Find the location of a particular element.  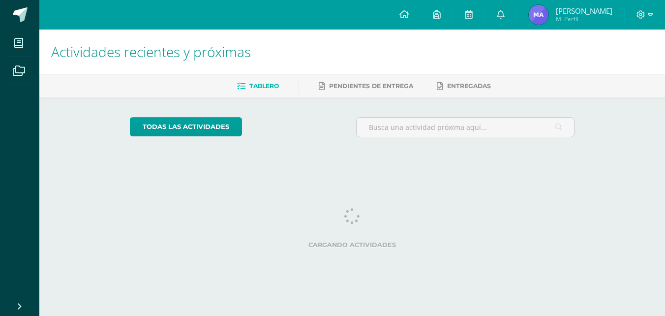

span: Actividades recientes y próximas is located at coordinates (151, 52).